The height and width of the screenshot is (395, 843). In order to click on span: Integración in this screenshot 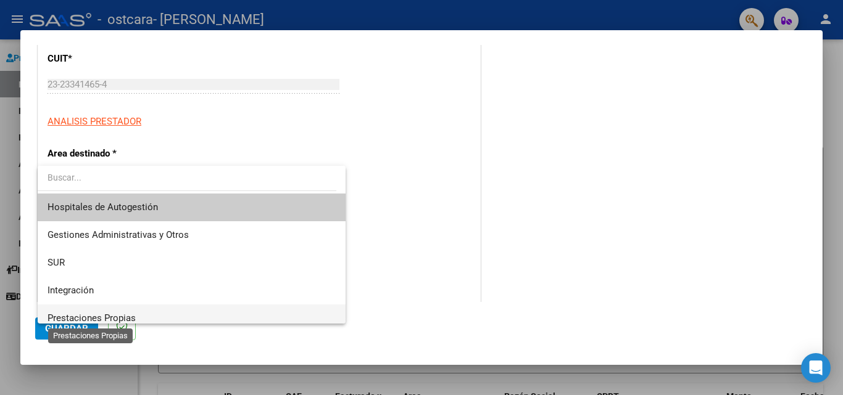, I will do `click(70, 291)`.